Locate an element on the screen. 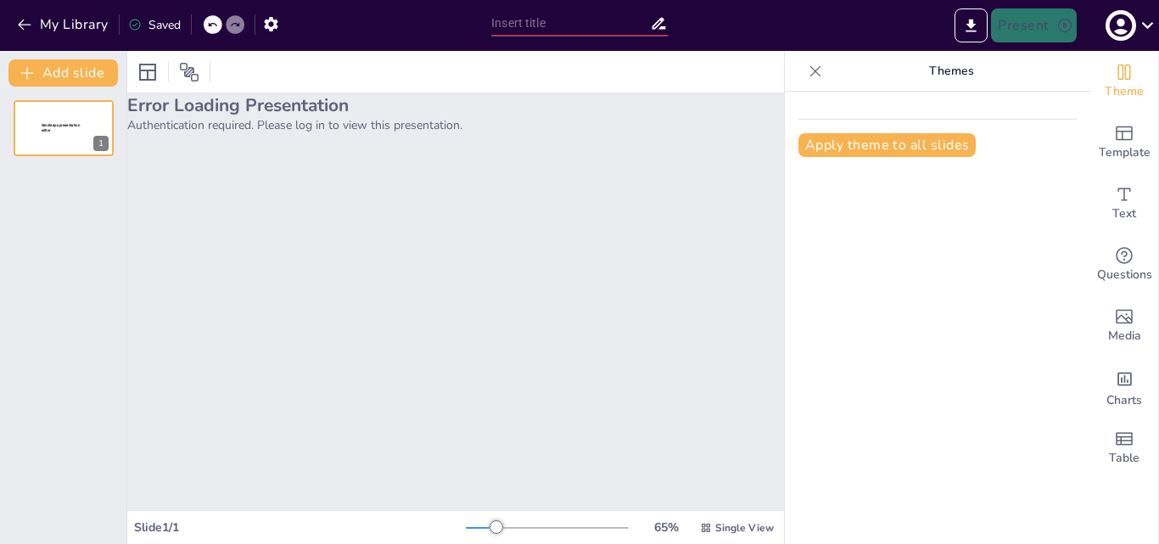 The width and height of the screenshot is (1159, 544). div: Add a table is located at coordinates (1124, 448).